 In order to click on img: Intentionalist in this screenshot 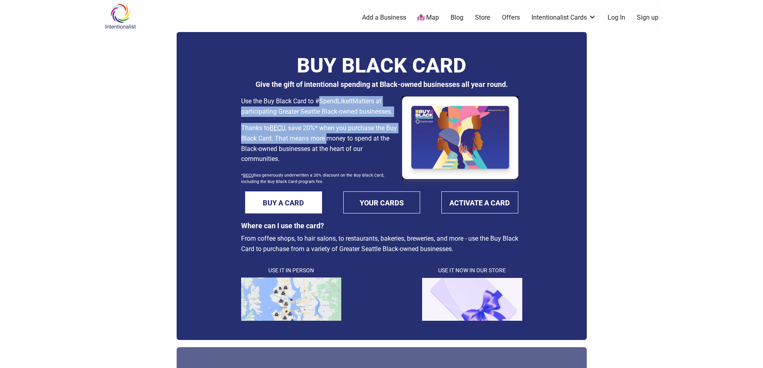, I will do `click(120, 16)`.